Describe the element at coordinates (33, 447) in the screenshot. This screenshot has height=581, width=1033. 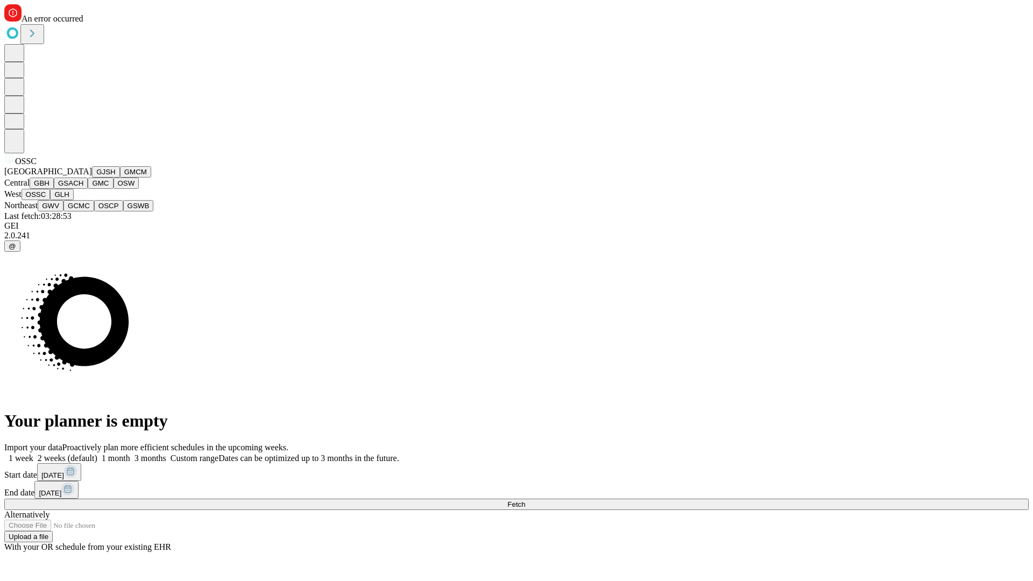
I see `span: Import your data` at that location.